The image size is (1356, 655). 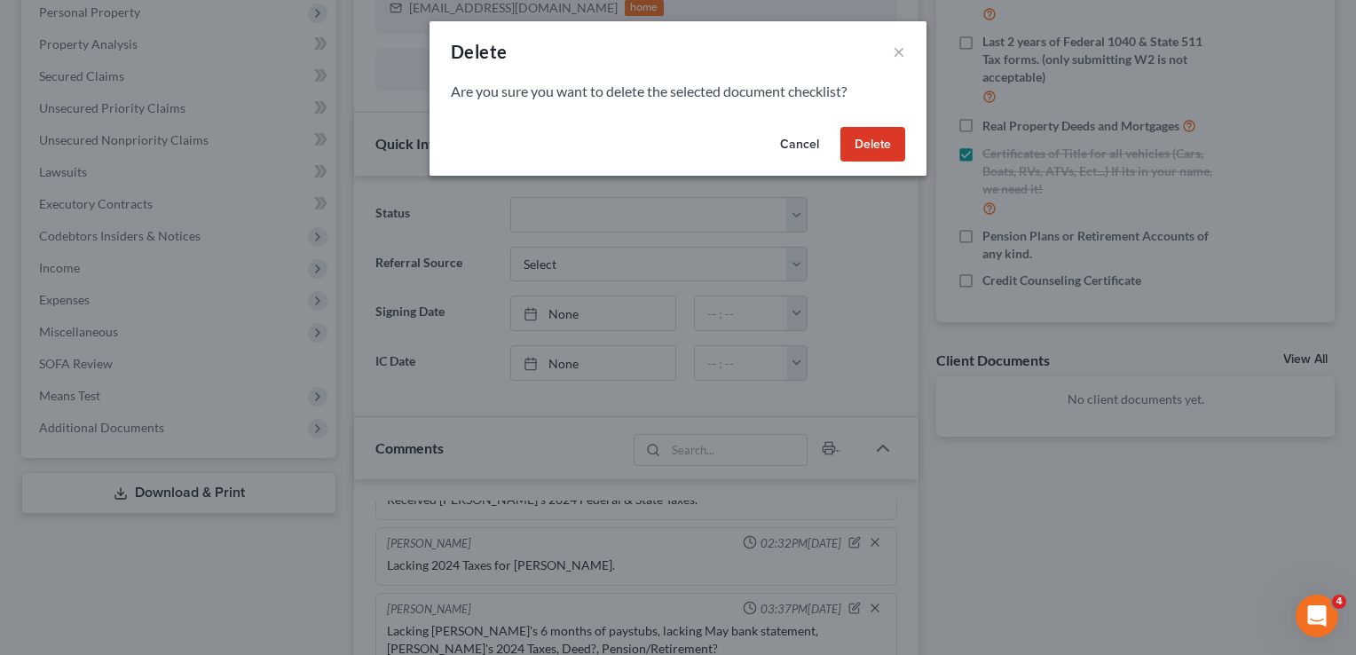 I want to click on div: Delete, so click(x=478, y=51).